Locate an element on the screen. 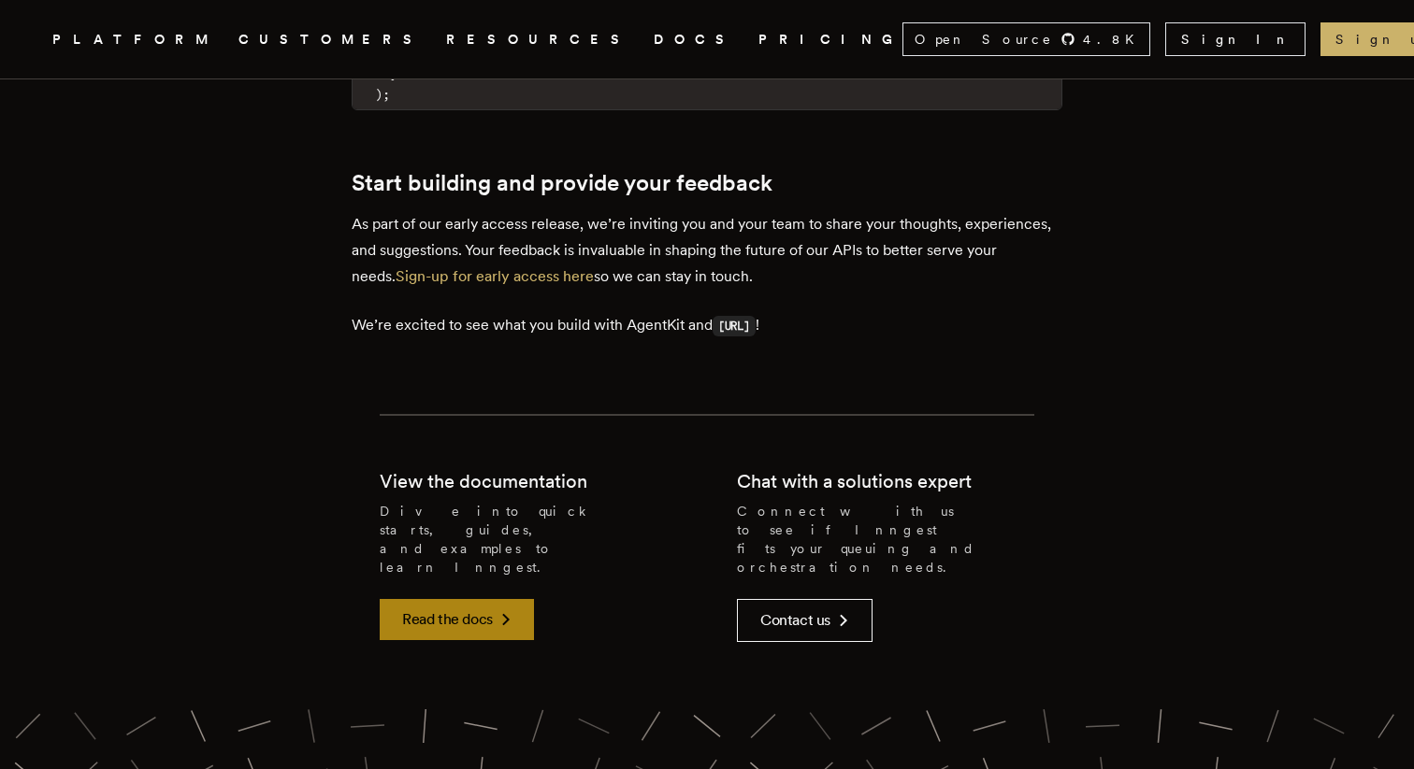 The image size is (1414, 769). a: CUSTOMERS is located at coordinates (331, 39).